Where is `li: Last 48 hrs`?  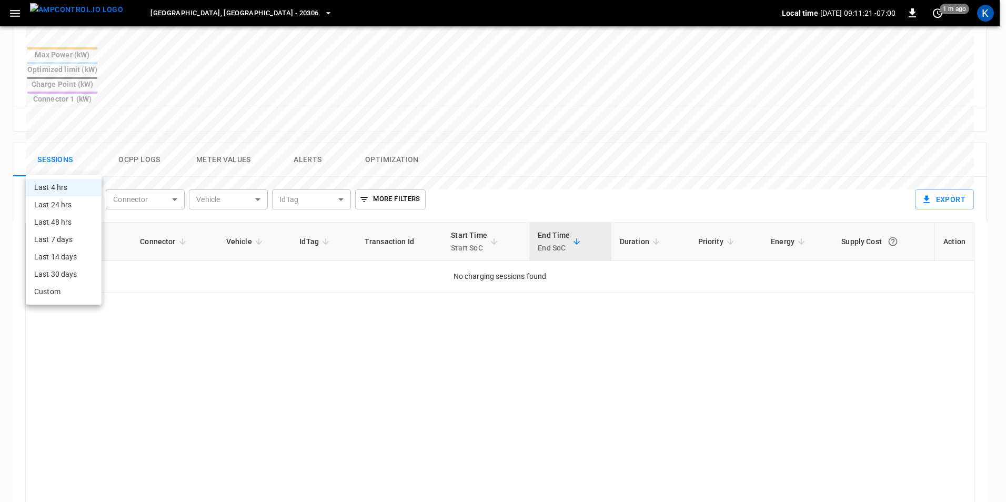 li: Last 48 hrs is located at coordinates (64, 222).